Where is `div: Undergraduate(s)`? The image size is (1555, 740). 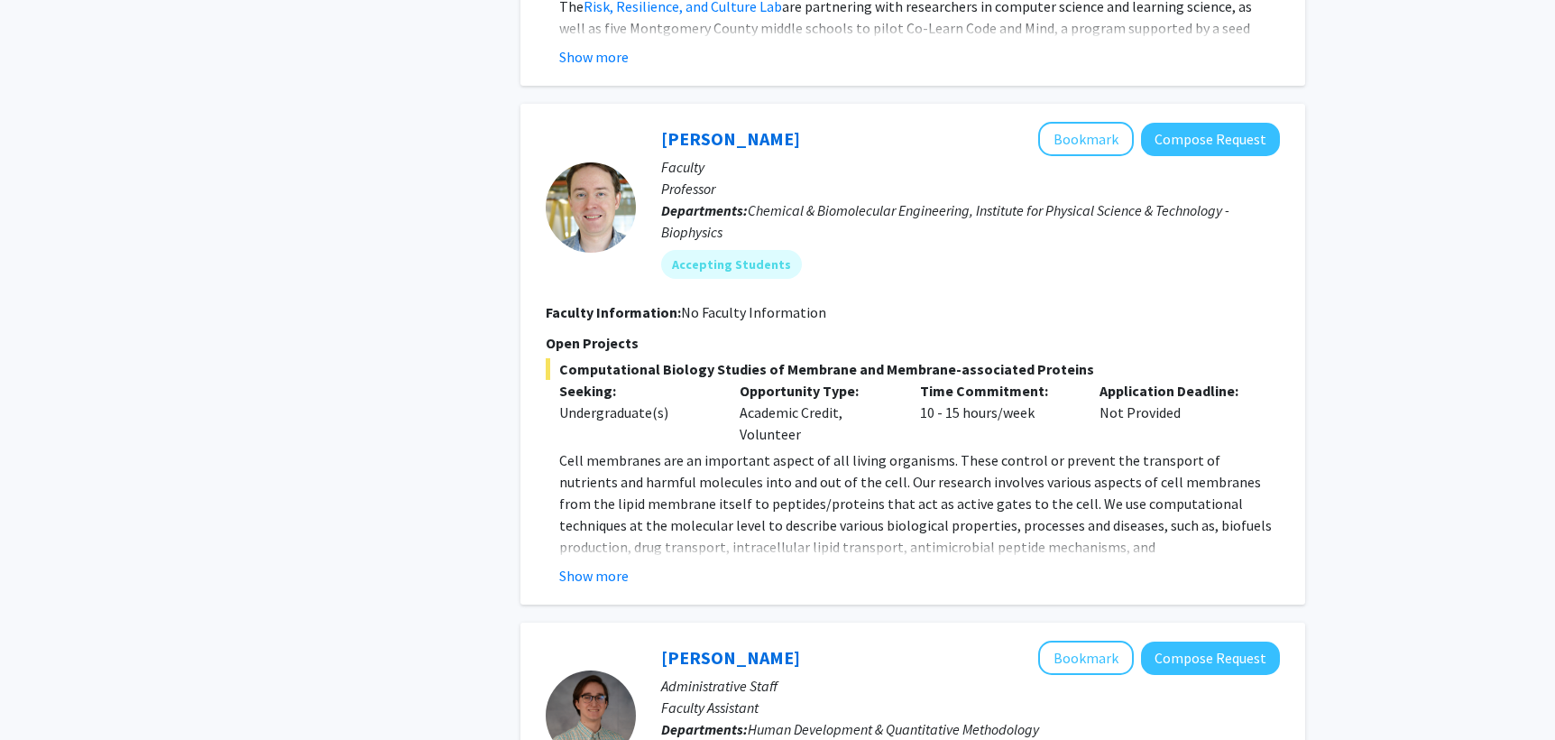
div: Undergraduate(s) is located at coordinates (636, 412).